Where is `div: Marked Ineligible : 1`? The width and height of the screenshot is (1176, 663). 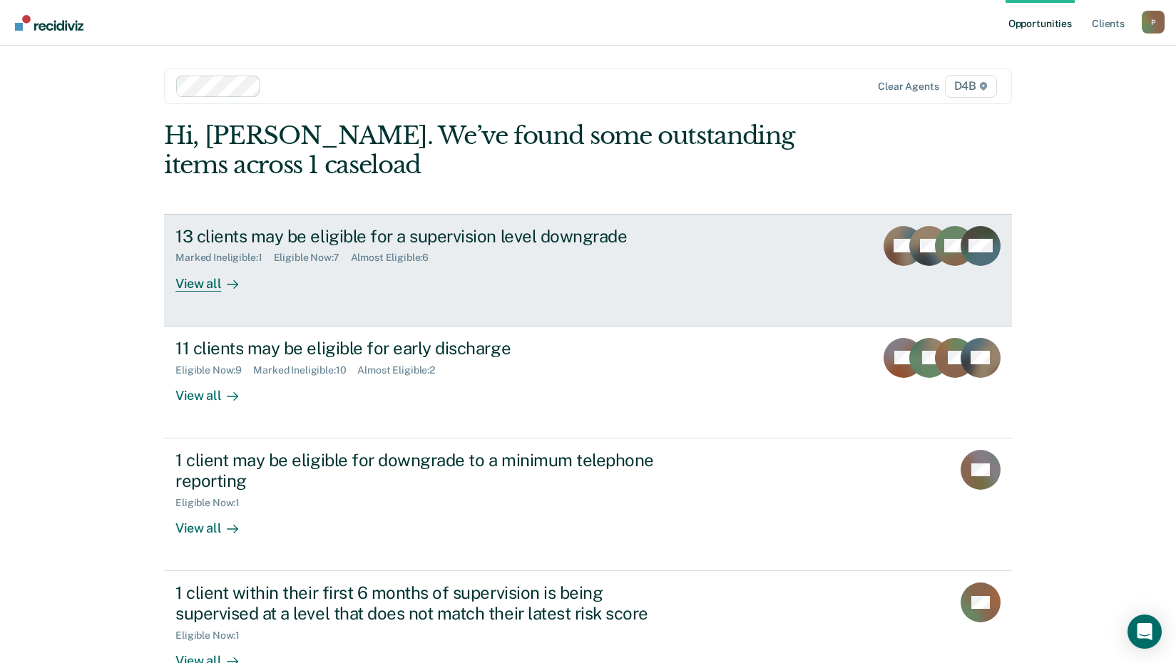
div: Marked Ineligible : 1 is located at coordinates (224, 257).